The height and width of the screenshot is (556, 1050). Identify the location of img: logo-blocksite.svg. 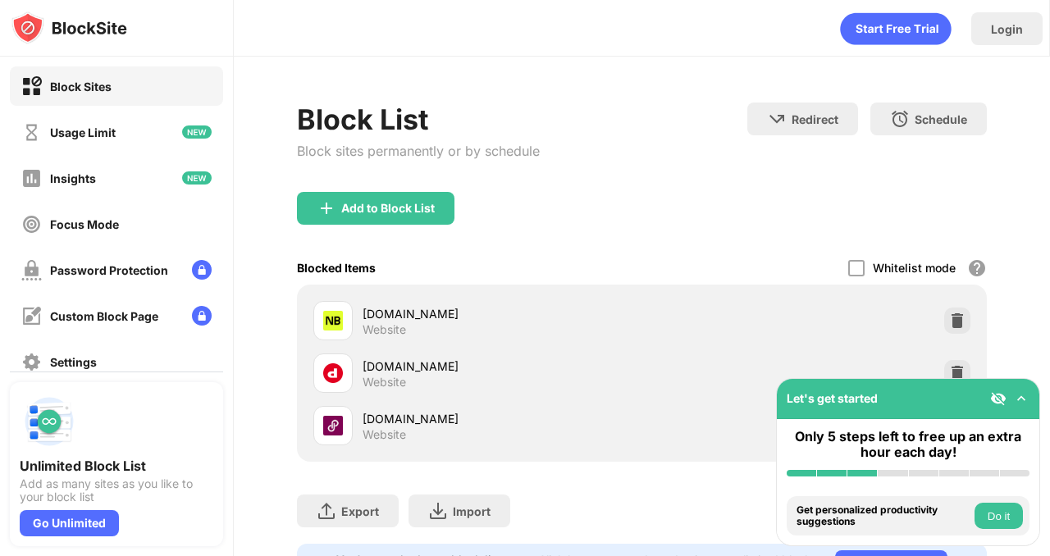
(69, 28).